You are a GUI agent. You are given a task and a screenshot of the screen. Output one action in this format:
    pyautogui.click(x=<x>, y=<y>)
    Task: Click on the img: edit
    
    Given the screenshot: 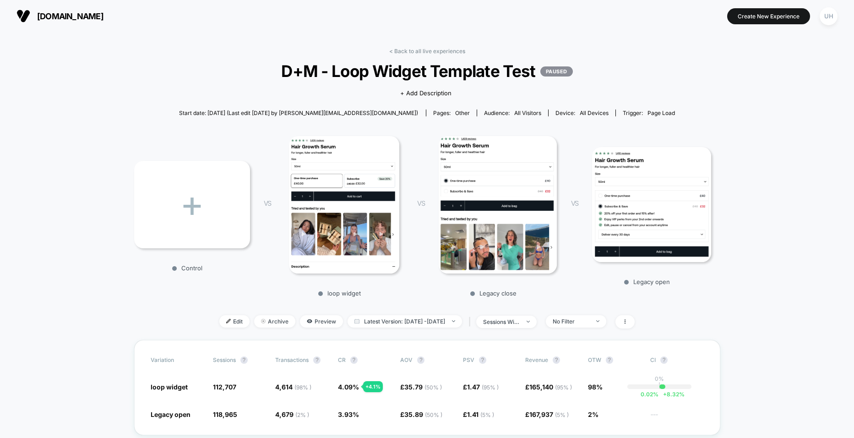 What is the action you would take?
    pyautogui.click(x=229, y=321)
    